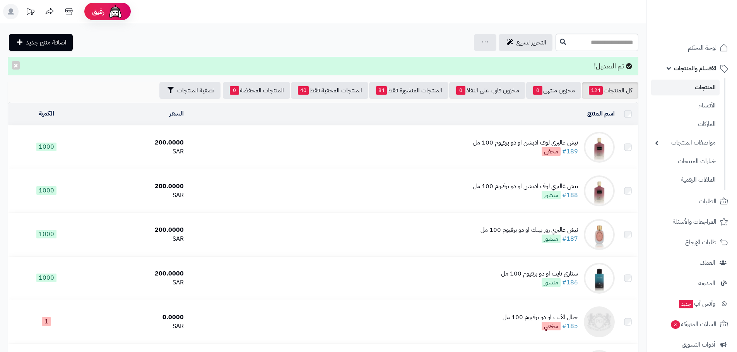  Describe the element at coordinates (46, 43) in the screenshot. I see `span: اضافة منتج جديد` at that location.